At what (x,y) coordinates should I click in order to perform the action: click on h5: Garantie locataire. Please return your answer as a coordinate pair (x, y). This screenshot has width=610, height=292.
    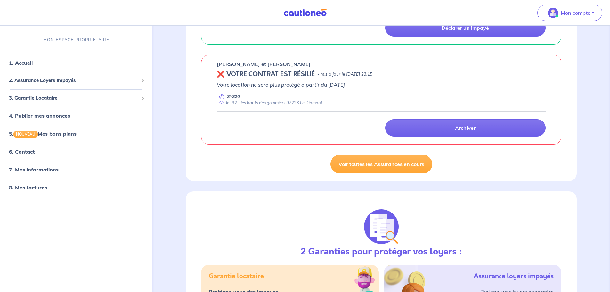
    Looking at the image, I should click on (236, 276).